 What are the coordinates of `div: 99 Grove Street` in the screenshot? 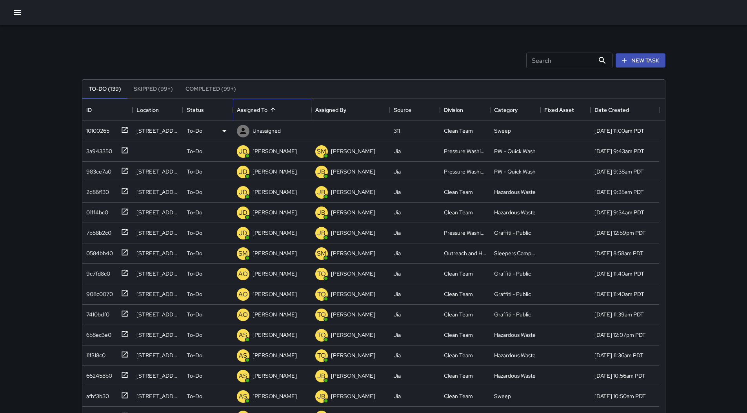 It's located at (158, 212).